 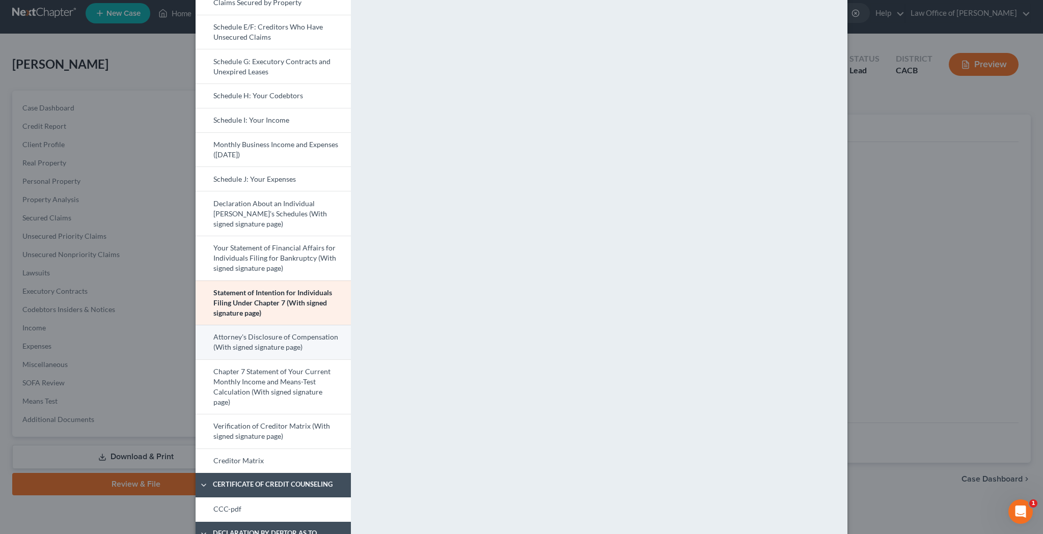 I want to click on a: CCC-pdf, so click(x=273, y=510).